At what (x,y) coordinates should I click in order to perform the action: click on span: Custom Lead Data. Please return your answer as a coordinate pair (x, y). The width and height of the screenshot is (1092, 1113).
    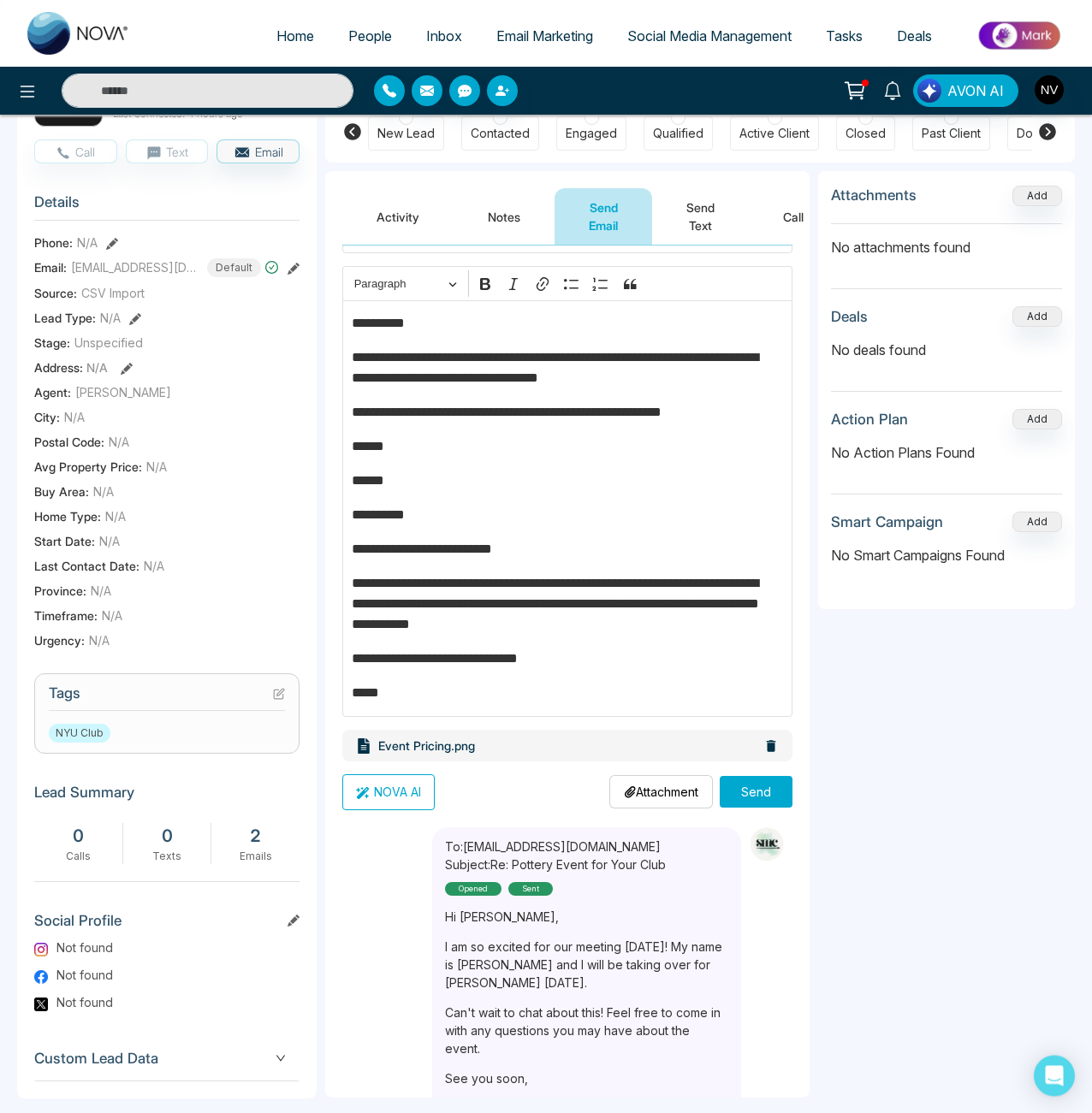
    Looking at the image, I should click on (167, 1058).